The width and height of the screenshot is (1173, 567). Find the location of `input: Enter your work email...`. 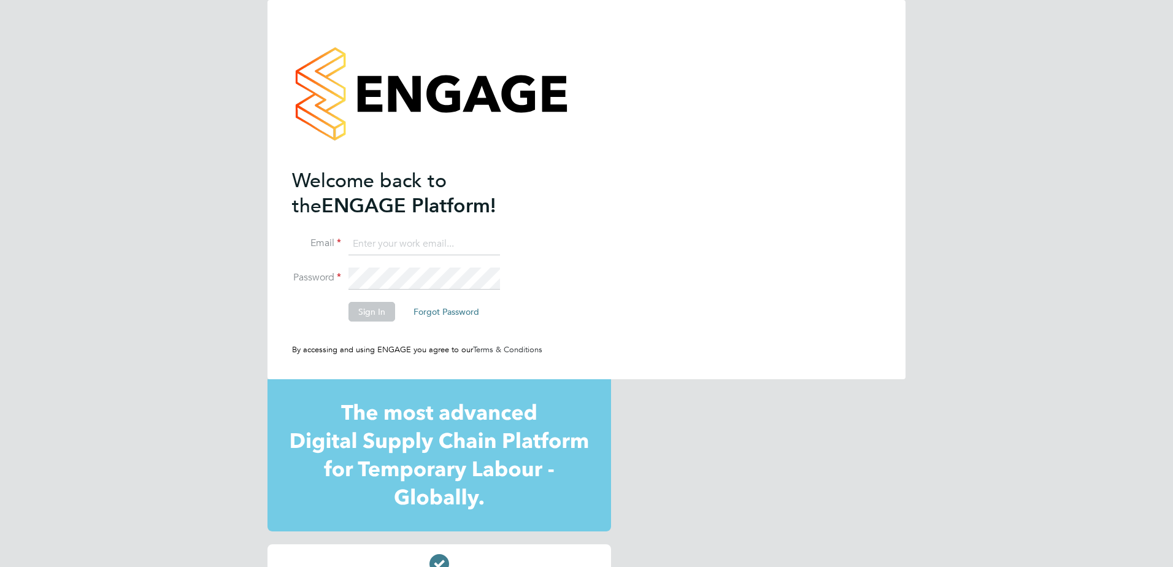

input: Enter your work email... is located at coordinates (424, 244).